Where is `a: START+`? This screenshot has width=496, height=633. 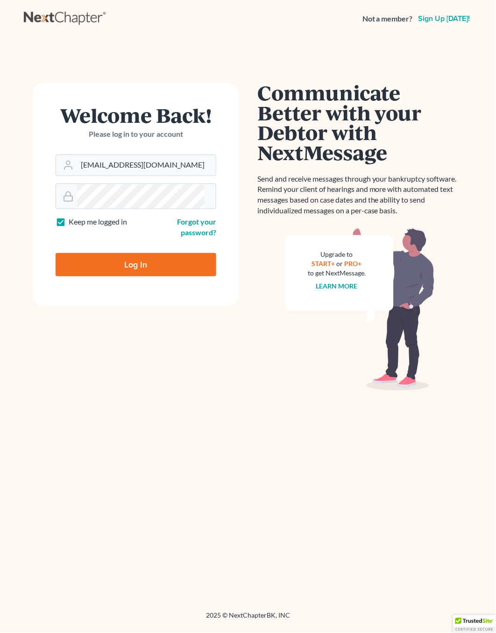 a: START+ is located at coordinates (324, 263).